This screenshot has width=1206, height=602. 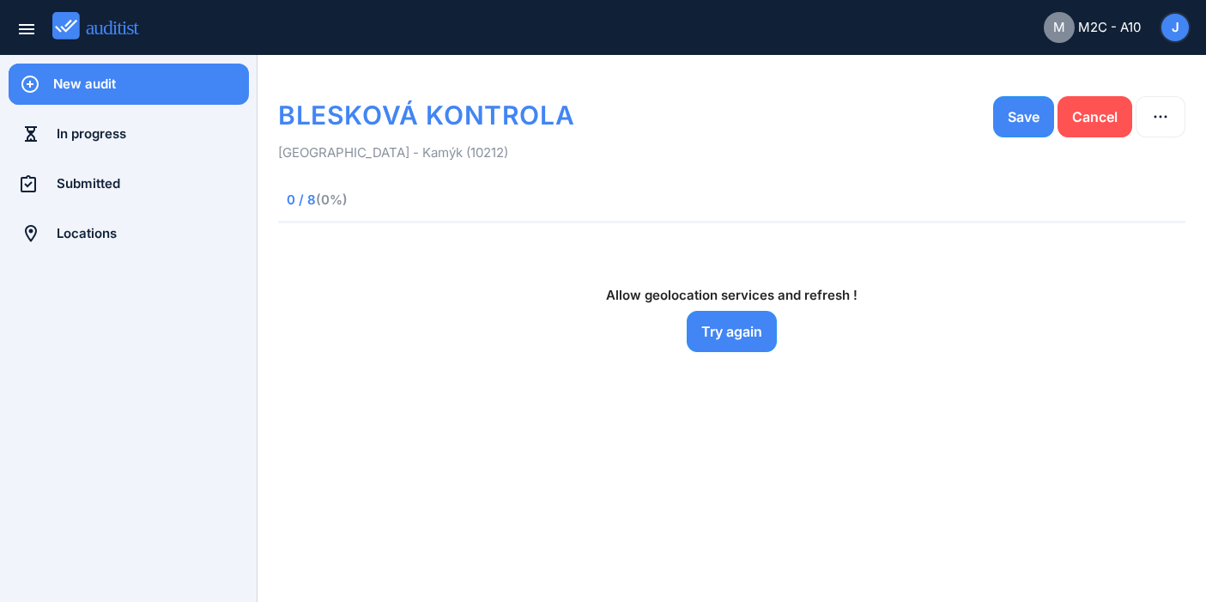 I want to click on div: Locations, so click(x=153, y=233).